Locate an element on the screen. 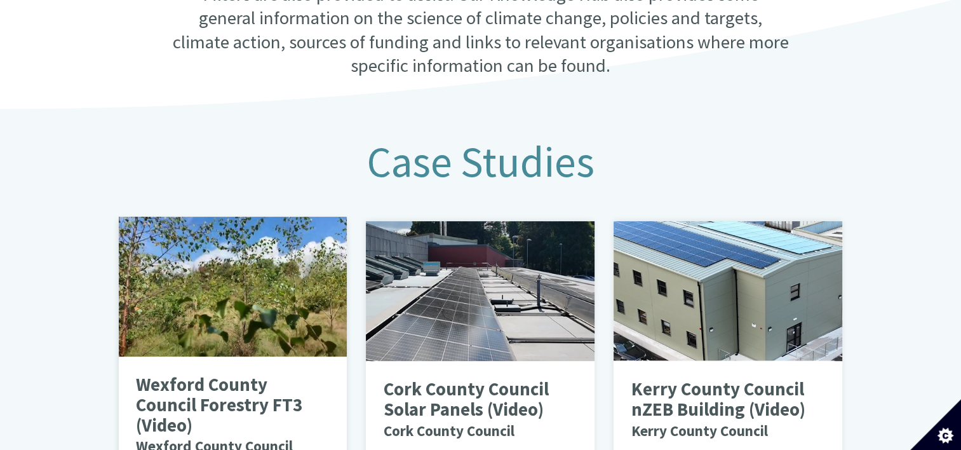 The height and width of the screenshot is (450, 961). h2: Case Studies is located at coordinates (481, 162).